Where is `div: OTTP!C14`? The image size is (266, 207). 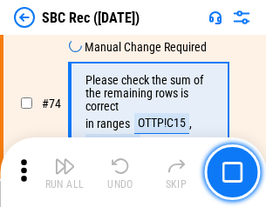 div: OTTP!C14 is located at coordinates (112, 145).